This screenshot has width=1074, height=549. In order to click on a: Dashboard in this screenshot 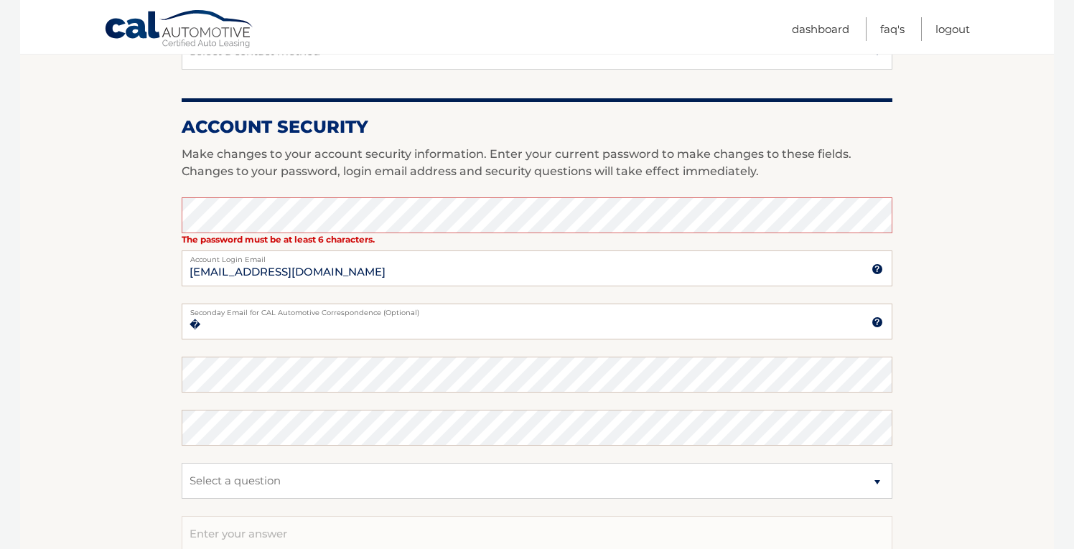, I will do `click(820, 29)`.